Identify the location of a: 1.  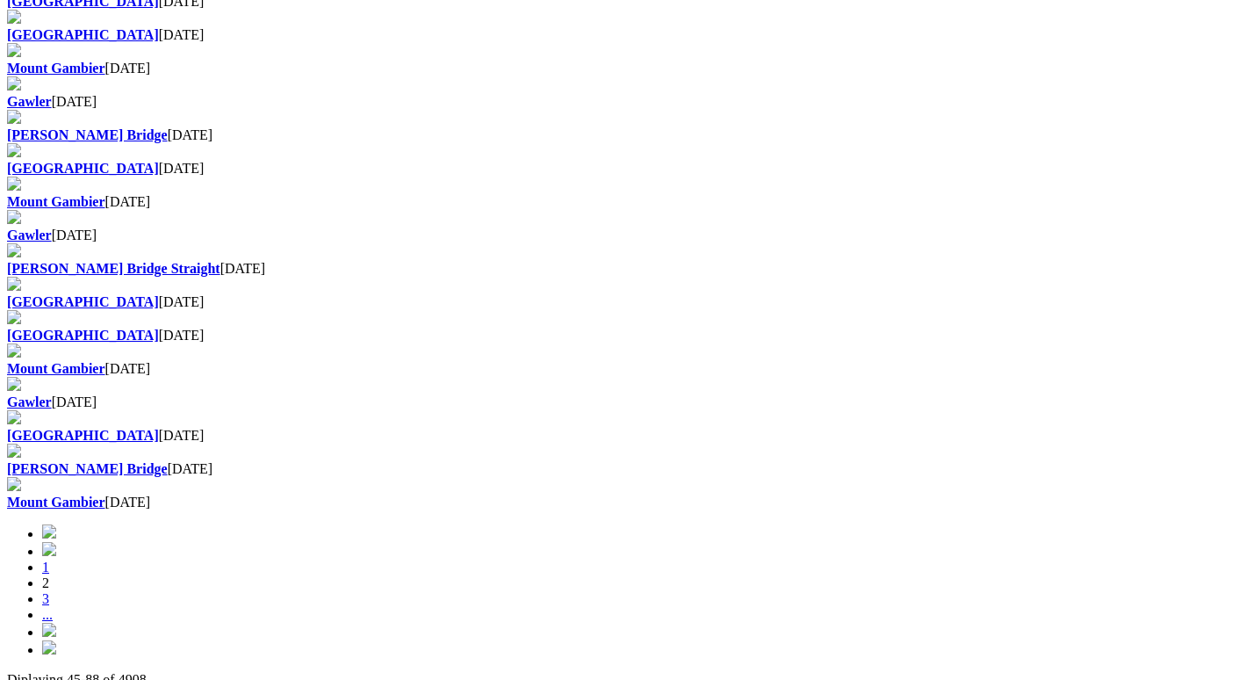
(46, 566).